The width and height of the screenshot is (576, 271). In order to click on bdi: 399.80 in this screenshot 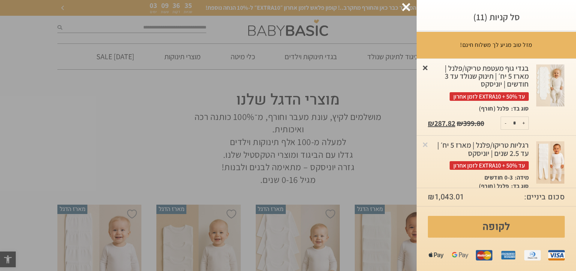, I will do `click(470, 123)`.